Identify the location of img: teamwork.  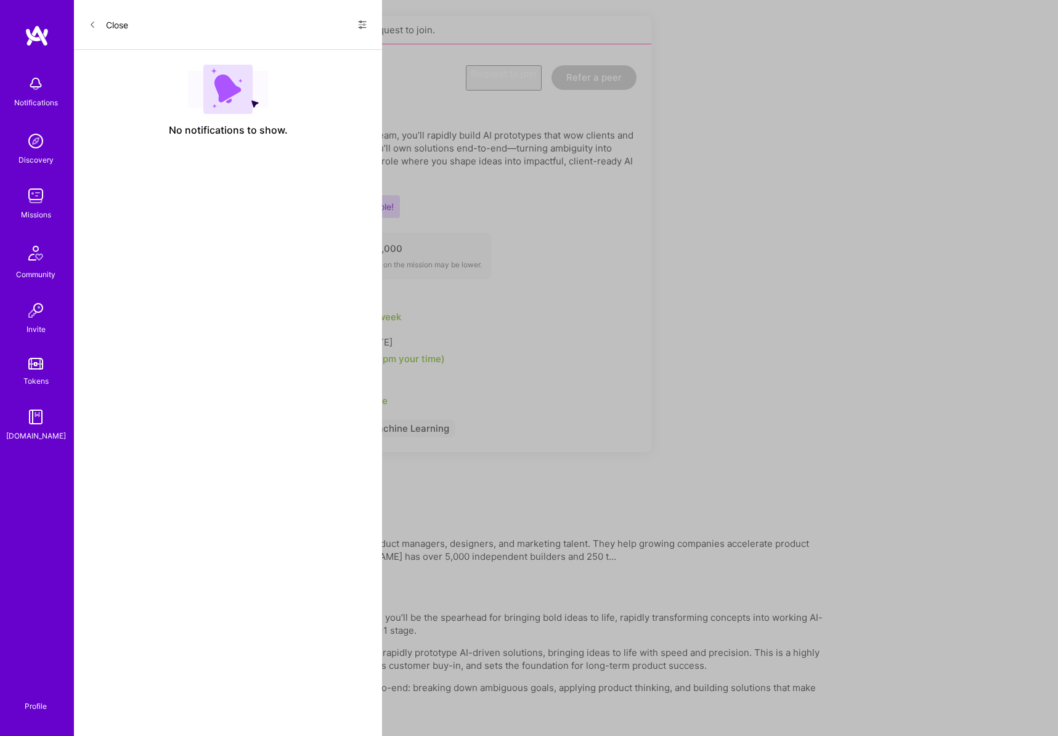
(36, 196).